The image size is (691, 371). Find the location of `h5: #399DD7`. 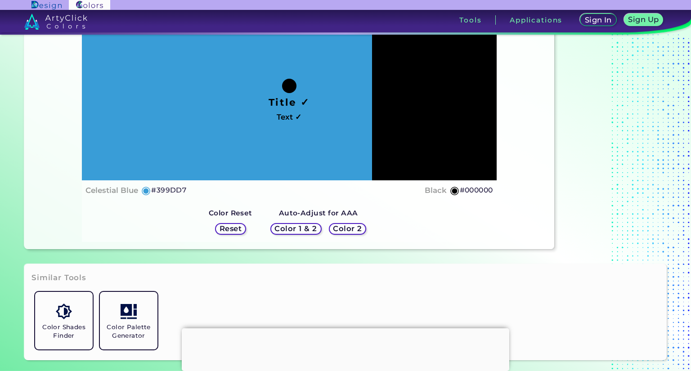

h5: #399DD7 is located at coordinates (169, 190).